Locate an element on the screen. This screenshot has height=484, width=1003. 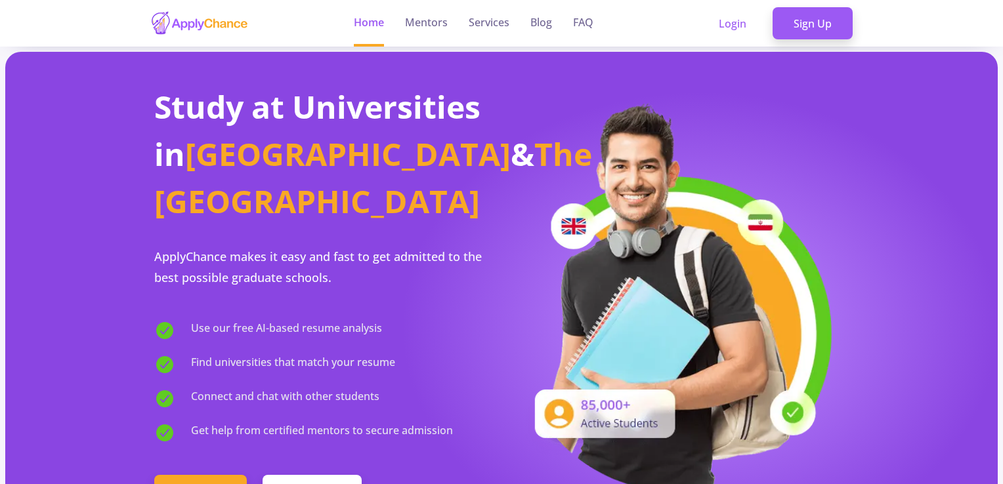
span: Study at Universities in is located at coordinates (317, 130).